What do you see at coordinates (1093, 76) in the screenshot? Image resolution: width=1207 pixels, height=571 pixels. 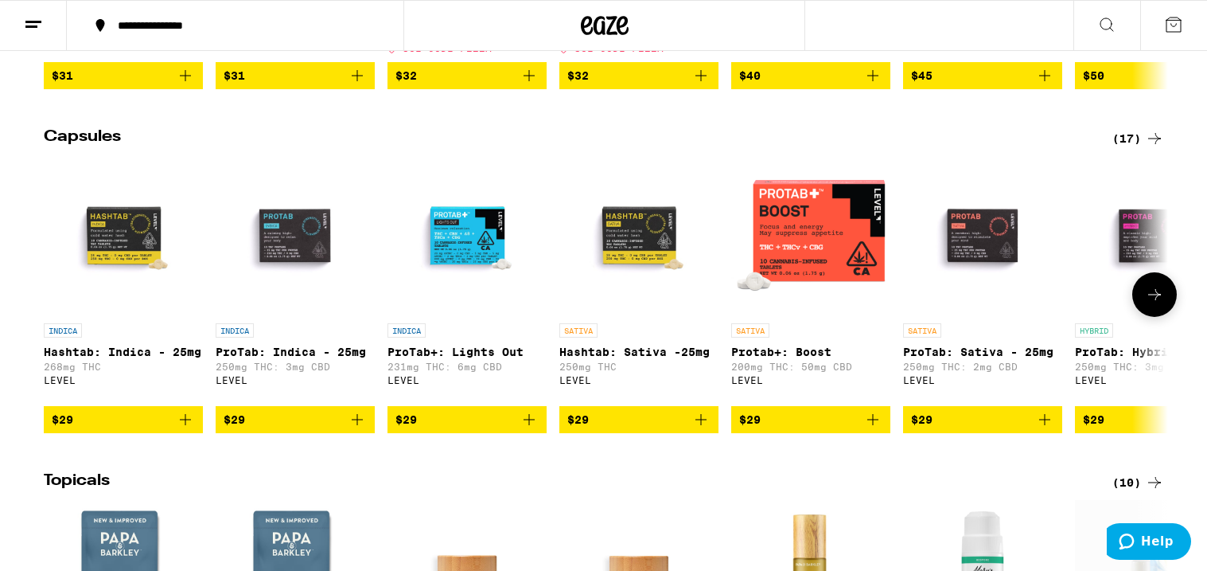 I see `span: $50` at bounding box center [1093, 76].